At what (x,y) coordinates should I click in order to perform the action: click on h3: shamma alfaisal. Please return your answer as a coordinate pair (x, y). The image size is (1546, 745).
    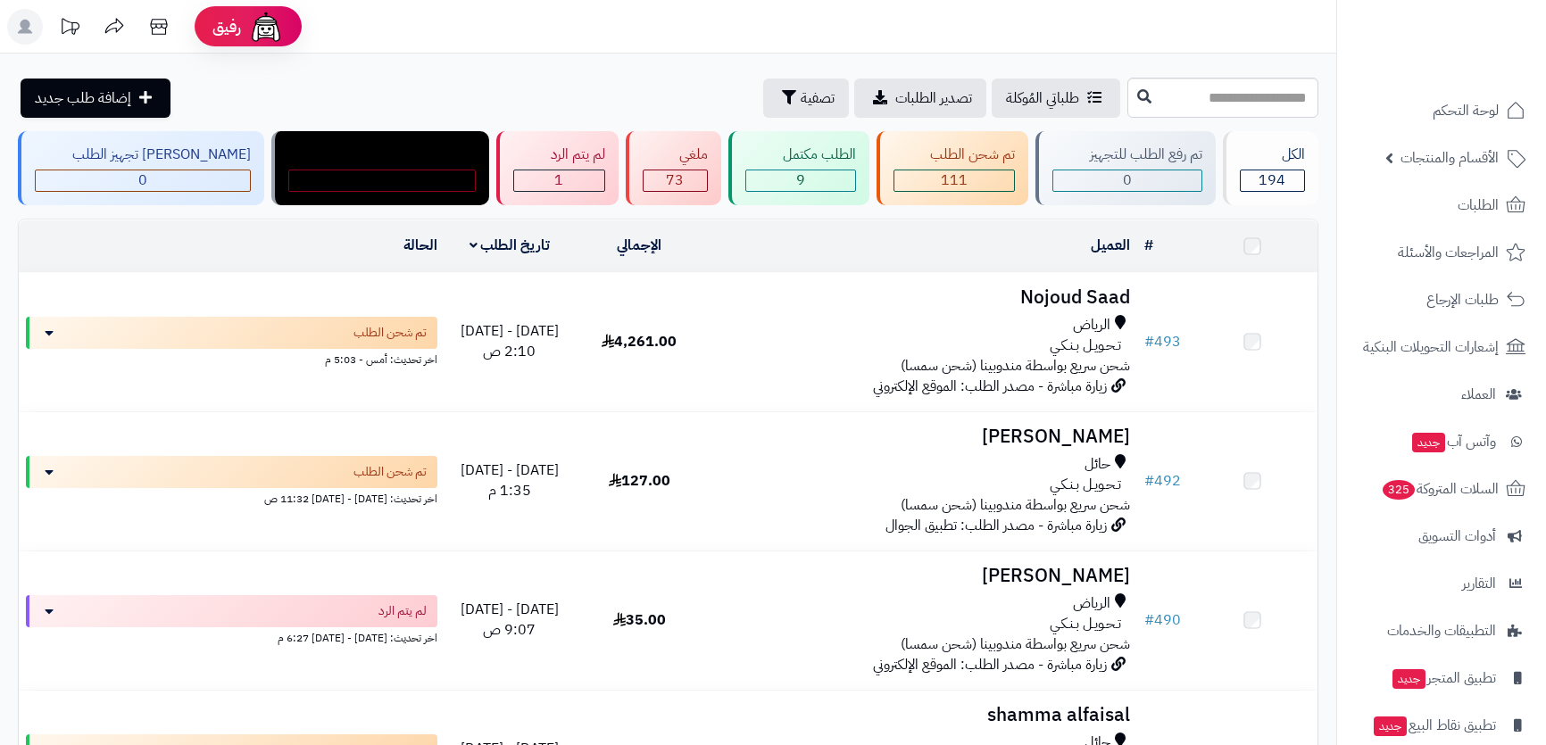
    Looking at the image, I should click on (920, 715).